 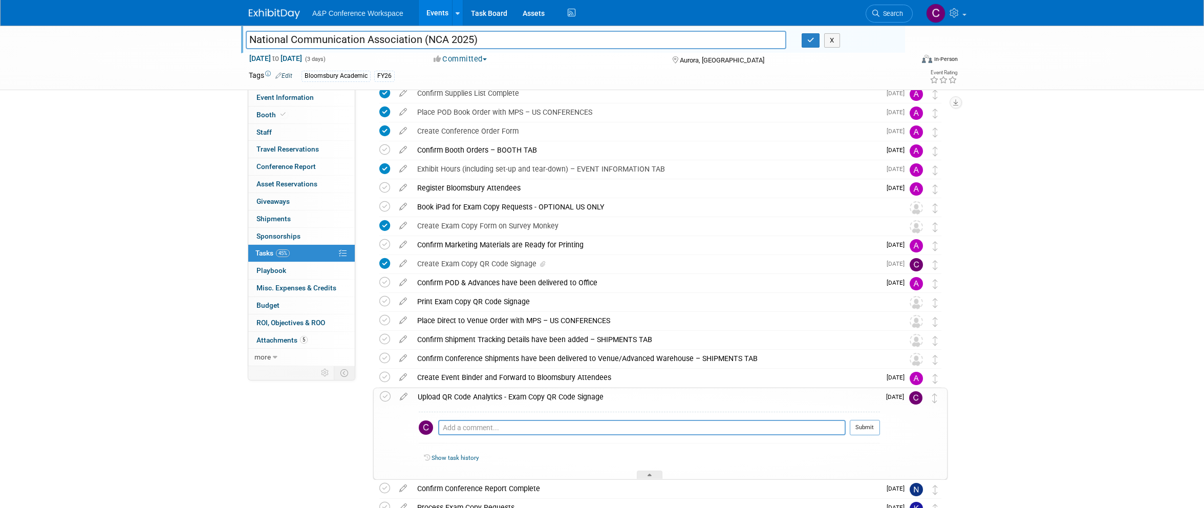 What do you see at coordinates (651, 207) in the screenshot?
I see `div: Book iPad for Exam Copy Requests - OPTIONAL US ONLY` at bounding box center [651, 207].